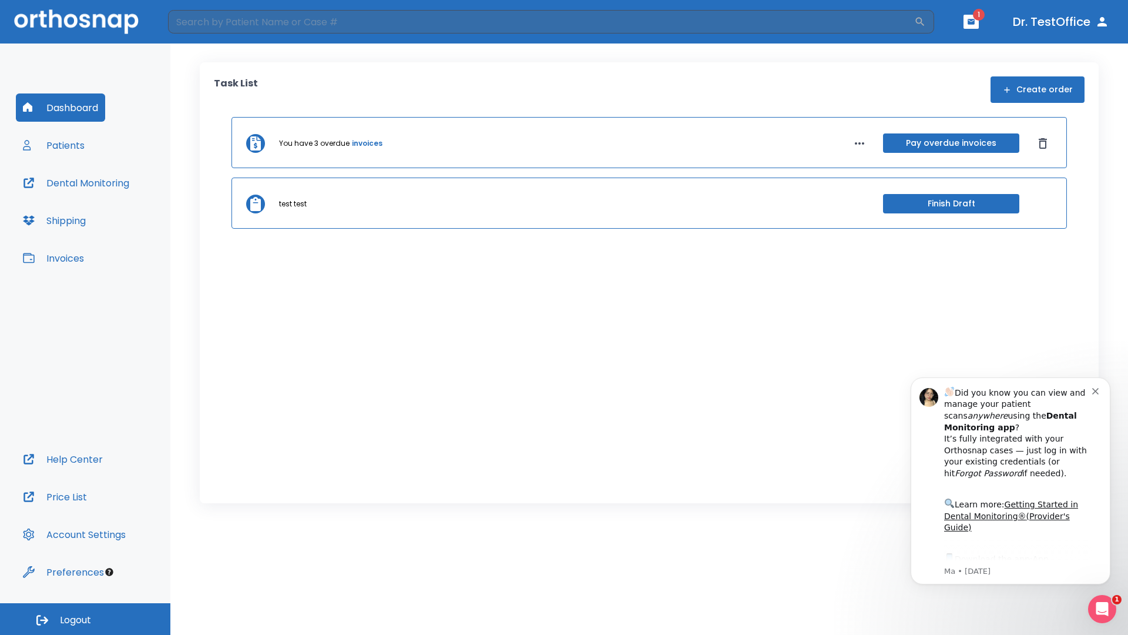 This screenshot has height=635, width=1128. What do you see at coordinates (125, 212) in the screenshot?
I see `p: Message from Ma, sent 3w ago` at bounding box center [125, 212].